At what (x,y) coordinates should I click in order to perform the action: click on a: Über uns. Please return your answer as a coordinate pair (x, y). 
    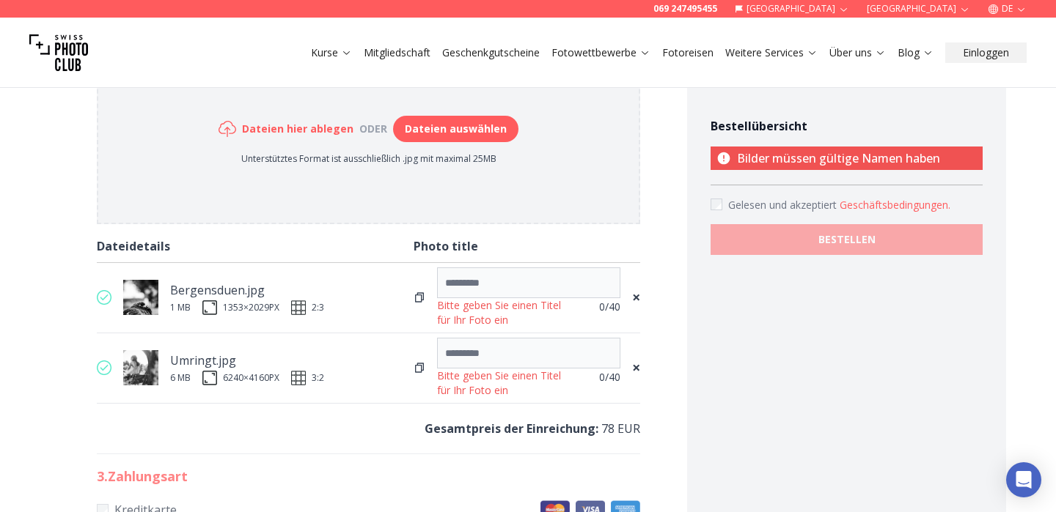
    Looking at the image, I should click on (857, 53).